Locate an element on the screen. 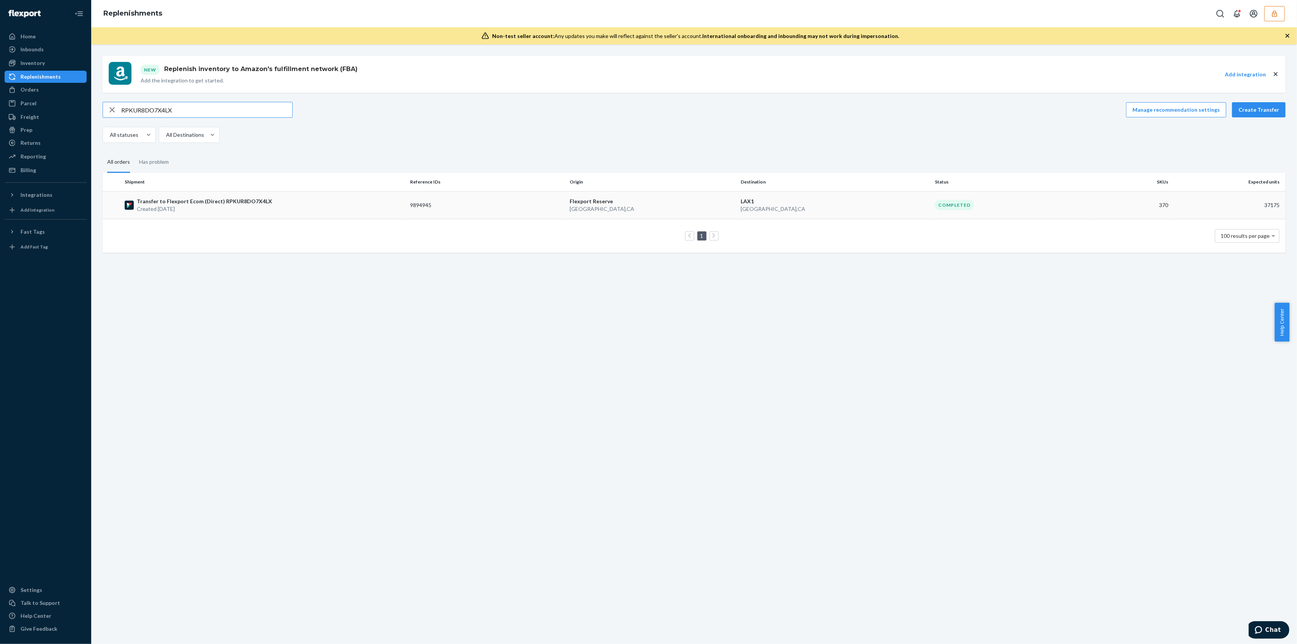 This screenshot has height=644, width=1297. a: Orders is located at coordinates (46, 90).